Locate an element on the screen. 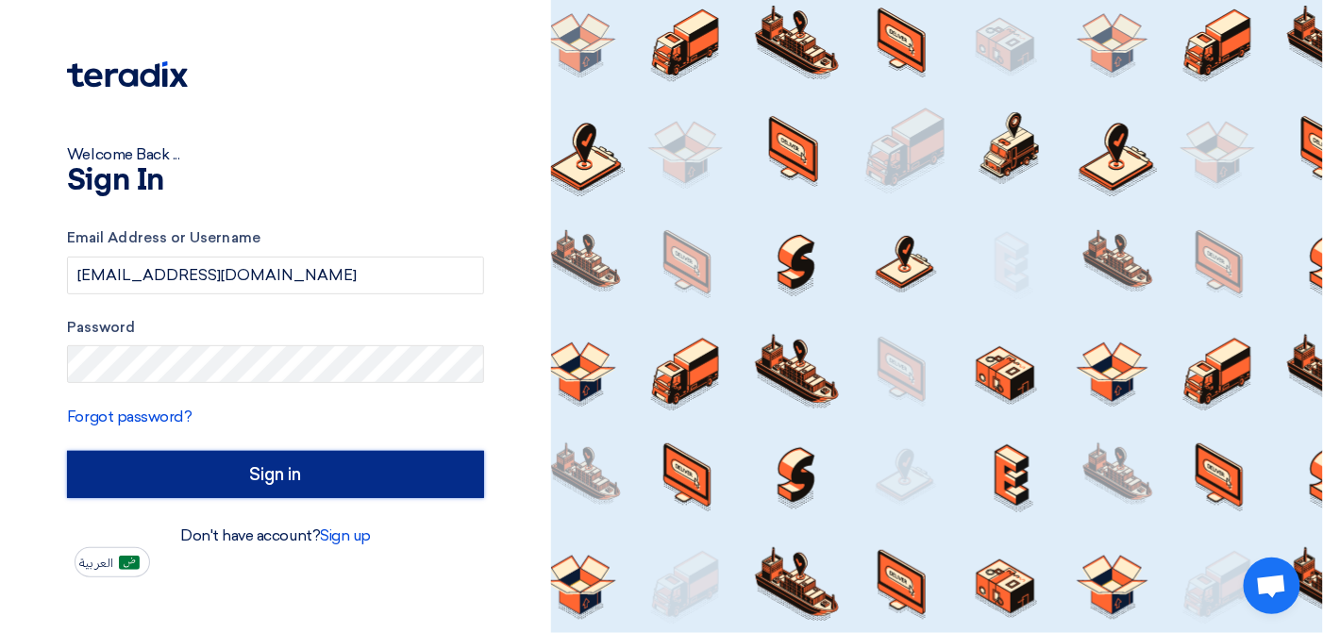 This screenshot has height=633, width=1323. div: Welcome Back ... is located at coordinates (276, 155).